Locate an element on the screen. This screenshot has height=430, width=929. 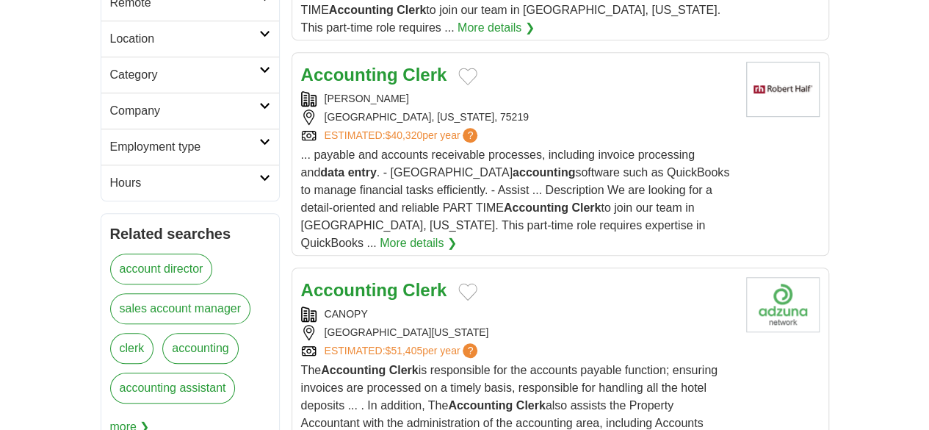
a: Location is located at coordinates (190, 38).